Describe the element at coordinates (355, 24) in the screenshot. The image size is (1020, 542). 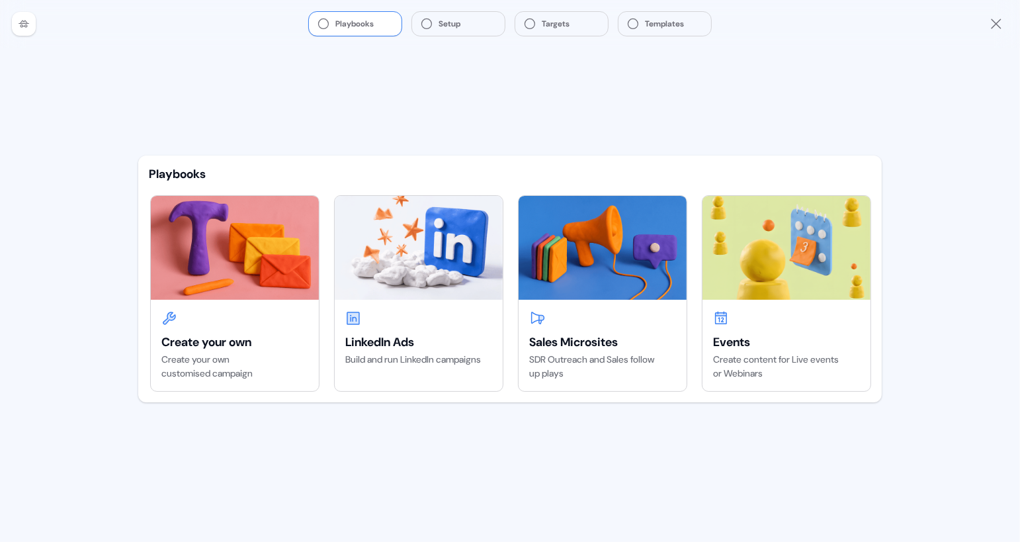
I see `button: Playbooks` at that location.